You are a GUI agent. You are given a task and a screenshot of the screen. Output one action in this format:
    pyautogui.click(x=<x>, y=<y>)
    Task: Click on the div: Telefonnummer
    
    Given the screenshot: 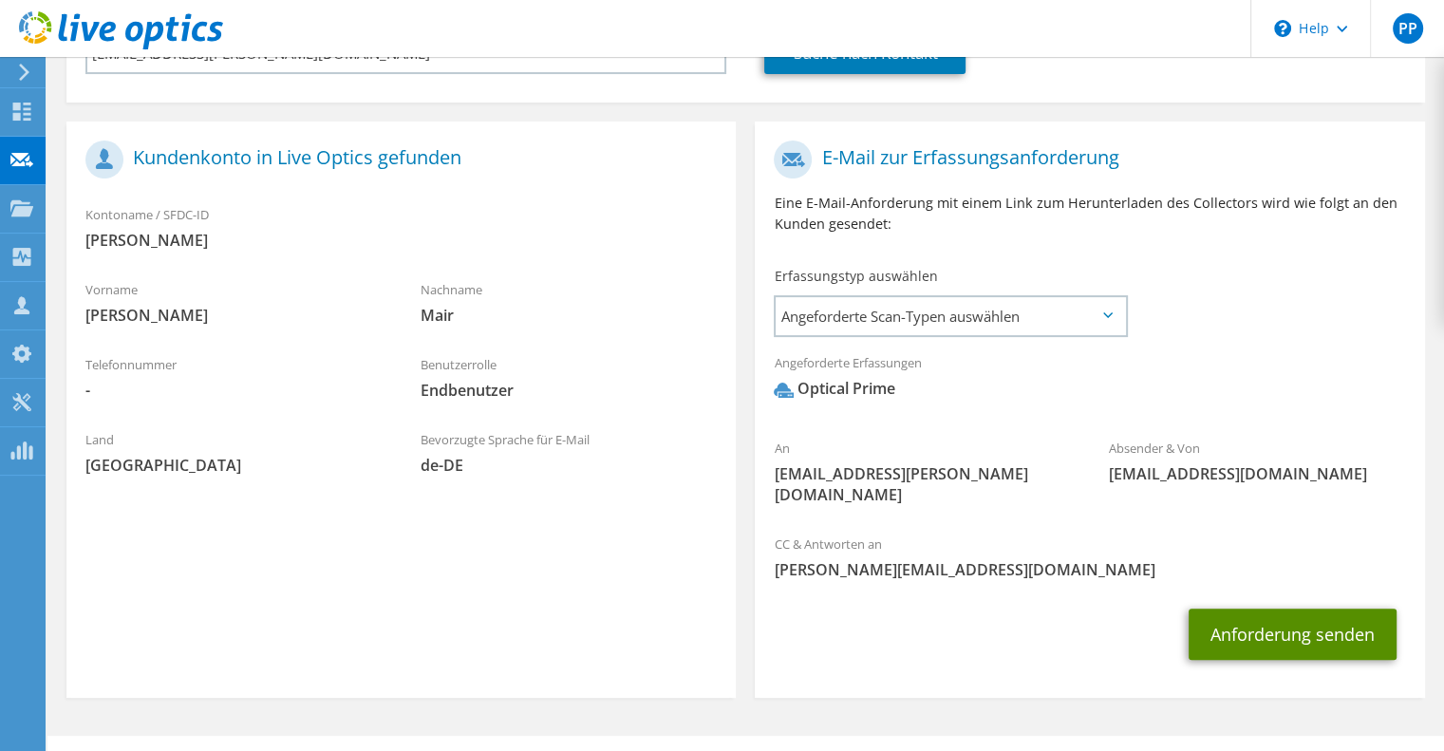 What is the action you would take?
    pyautogui.click(x=234, y=377)
    